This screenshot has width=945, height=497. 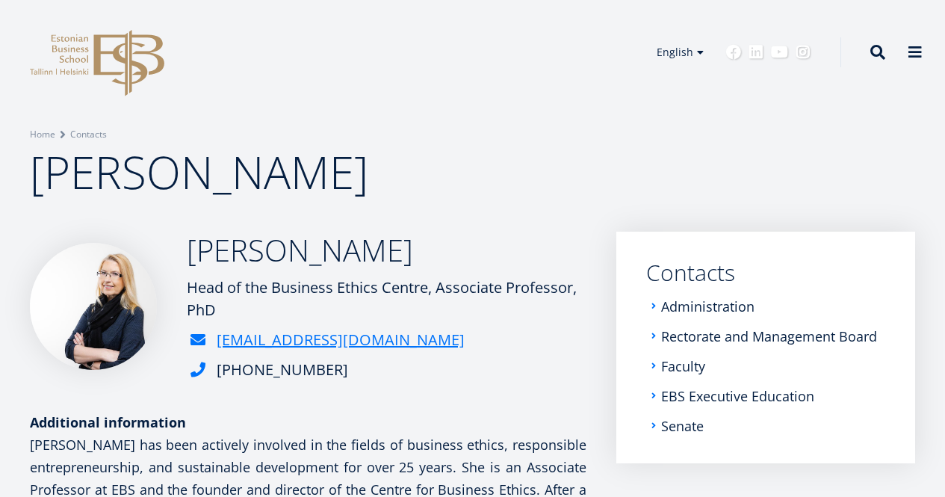 What do you see at coordinates (682, 426) in the screenshot?
I see `a: Senate` at bounding box center [682, 426].